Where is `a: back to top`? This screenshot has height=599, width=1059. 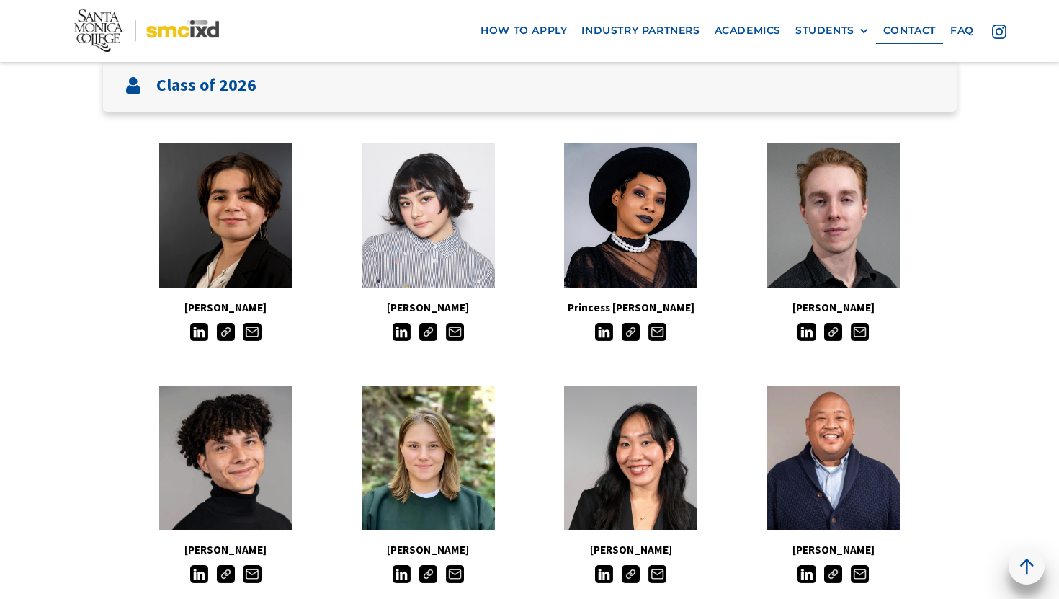
a: back to top is located at coordinates (1027, 566).